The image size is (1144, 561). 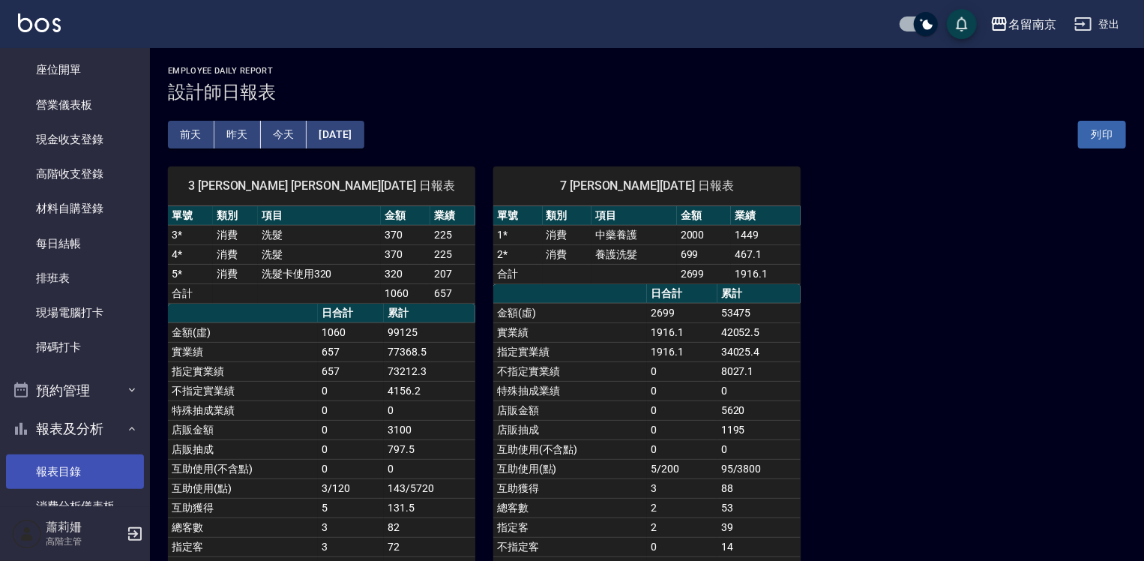 What do you see at coordinates (570, 410) in the screenshot?
I see `td: 店販金額` at bounding box center [570, 410].